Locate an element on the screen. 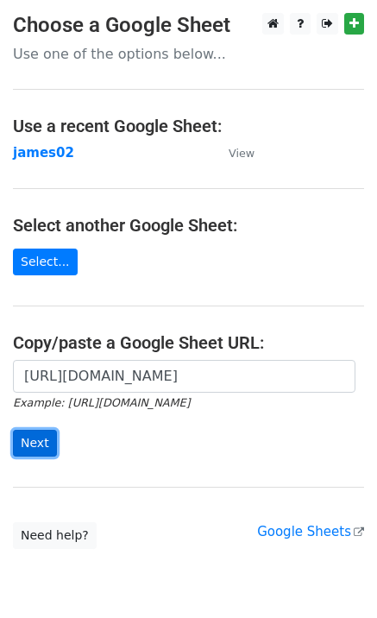 Image resolution: width=377 pixels, height=618 pixels. h3: Choose a Google Sheet is located at coordinates (188, 25).